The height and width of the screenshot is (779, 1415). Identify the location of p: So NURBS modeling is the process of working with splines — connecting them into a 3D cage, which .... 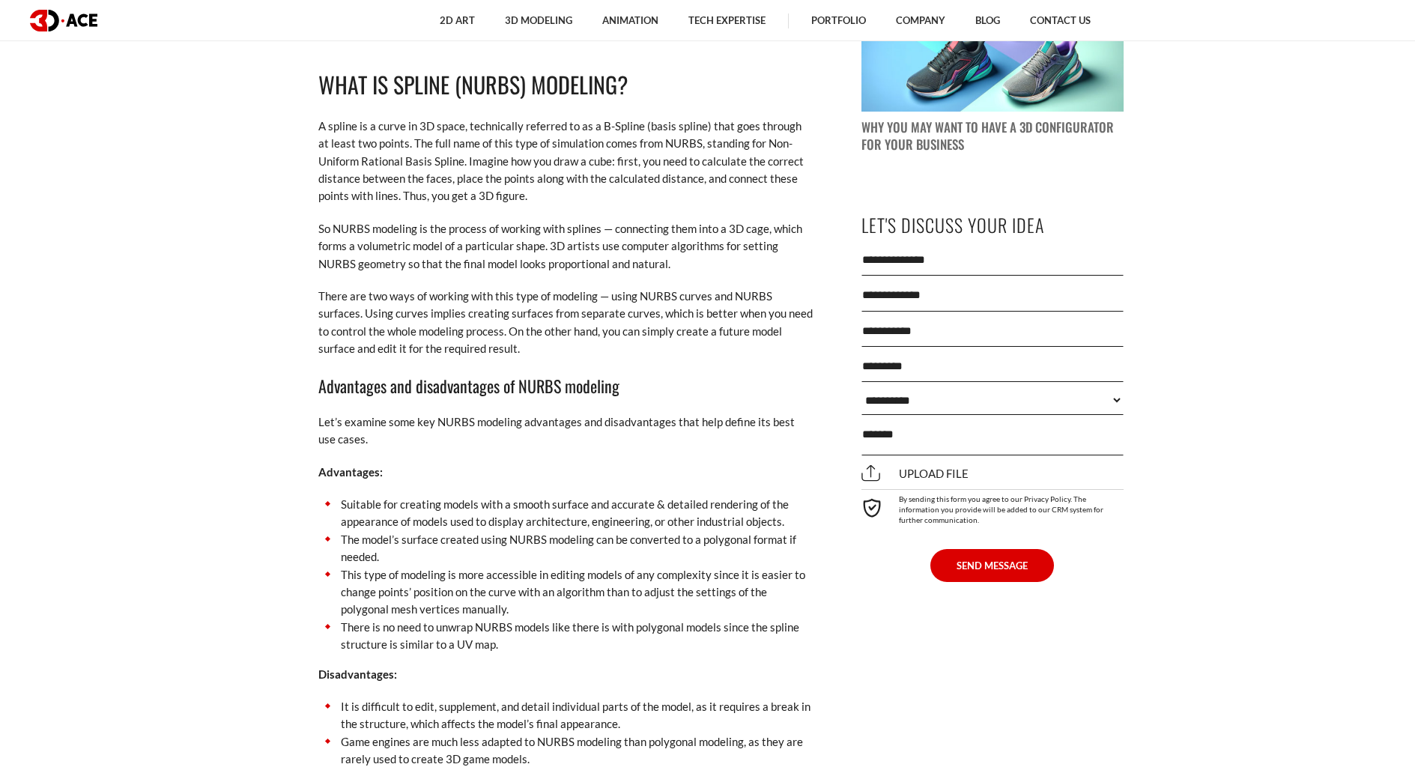
(565, 246).